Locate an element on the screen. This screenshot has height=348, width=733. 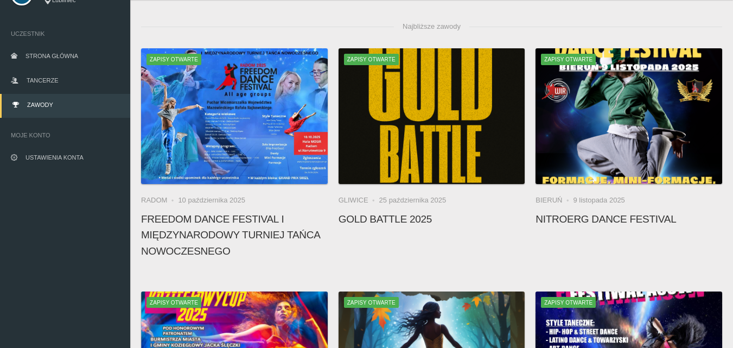
a: FREEDOM DANCE FESTIVAL I Międzynarodowy Turniej Tańca NowoczesnegoZapisy otwarte is located at coordinates (234, 116).